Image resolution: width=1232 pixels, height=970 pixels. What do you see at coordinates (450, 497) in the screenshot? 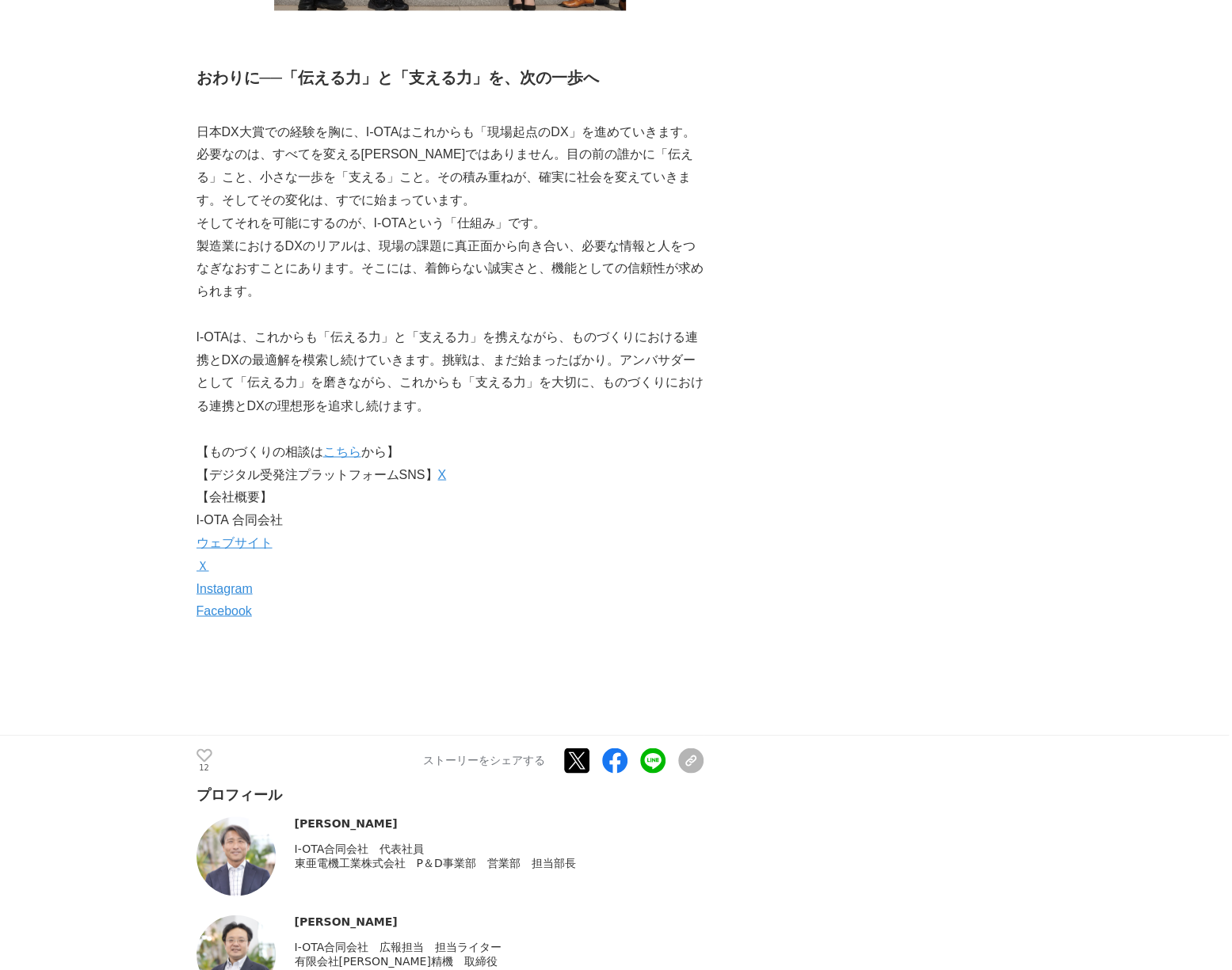
I see `p: 【会社概要】` at bounding box center [450, 497].